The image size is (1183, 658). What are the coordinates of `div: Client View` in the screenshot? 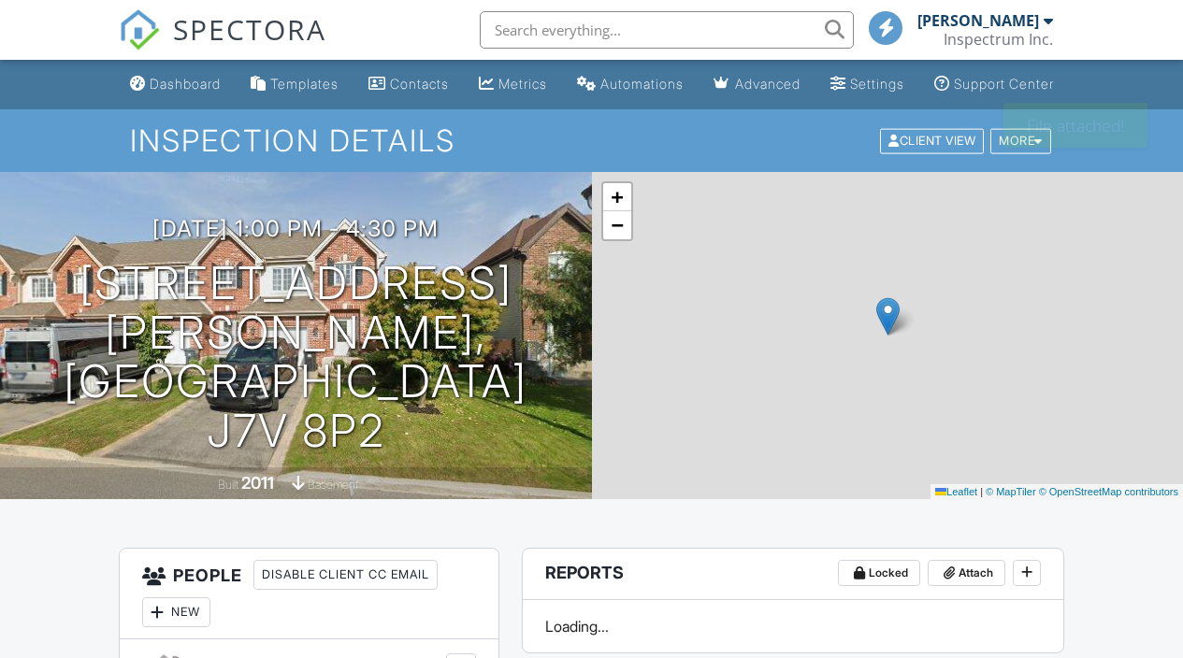 It's located at (932, 140).